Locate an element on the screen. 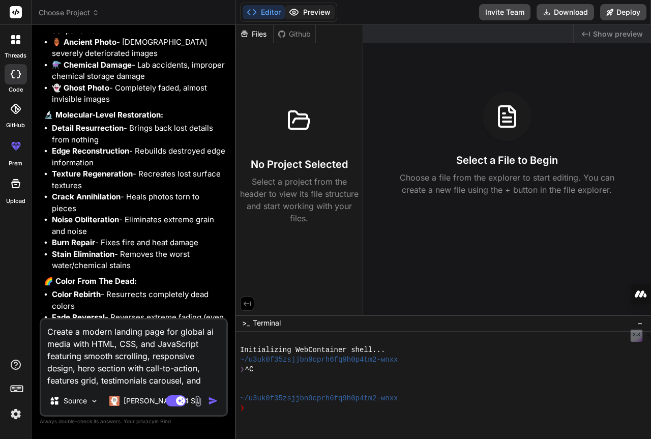  li: - Reverses extreme fading (even near-white photos) is located at coordinates (139, 323).